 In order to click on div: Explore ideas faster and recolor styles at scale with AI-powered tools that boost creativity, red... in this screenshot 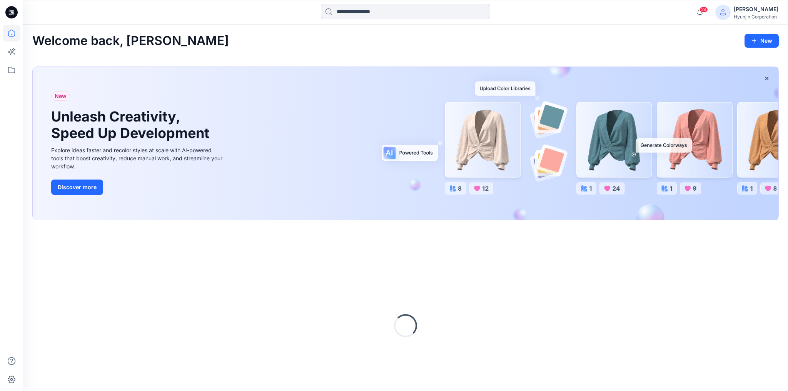, I will do `click(138, 158)`.